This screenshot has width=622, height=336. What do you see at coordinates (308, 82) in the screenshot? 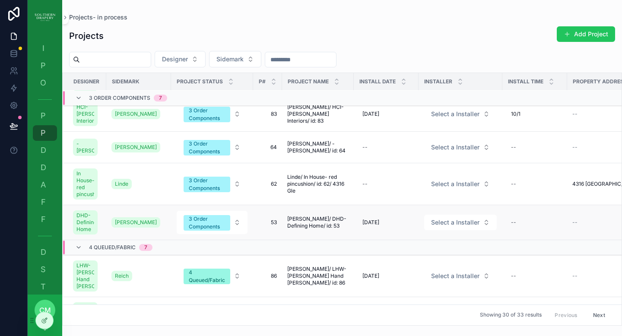
I see `span: Project Name` at bounding box center [308, 82].